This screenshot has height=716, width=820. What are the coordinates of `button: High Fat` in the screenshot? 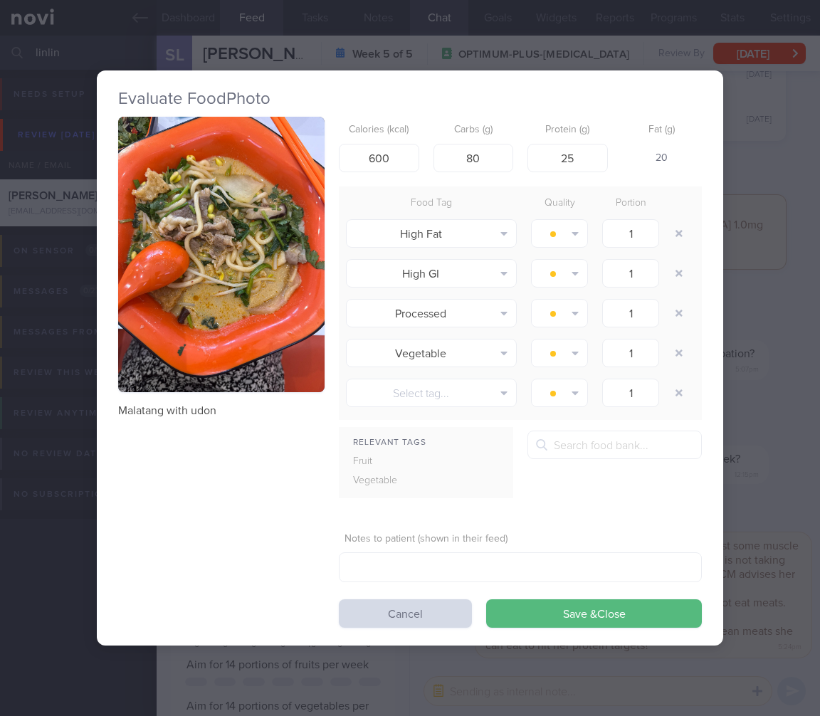 It's located at (432, 234).